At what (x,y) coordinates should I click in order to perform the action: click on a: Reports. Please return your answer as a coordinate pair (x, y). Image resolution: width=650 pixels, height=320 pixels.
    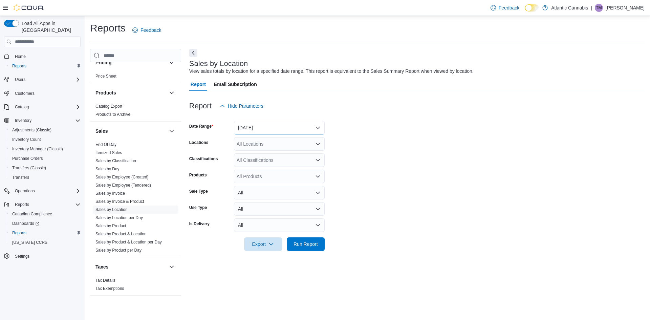
    Looking at the image, I should click on (19, 66).